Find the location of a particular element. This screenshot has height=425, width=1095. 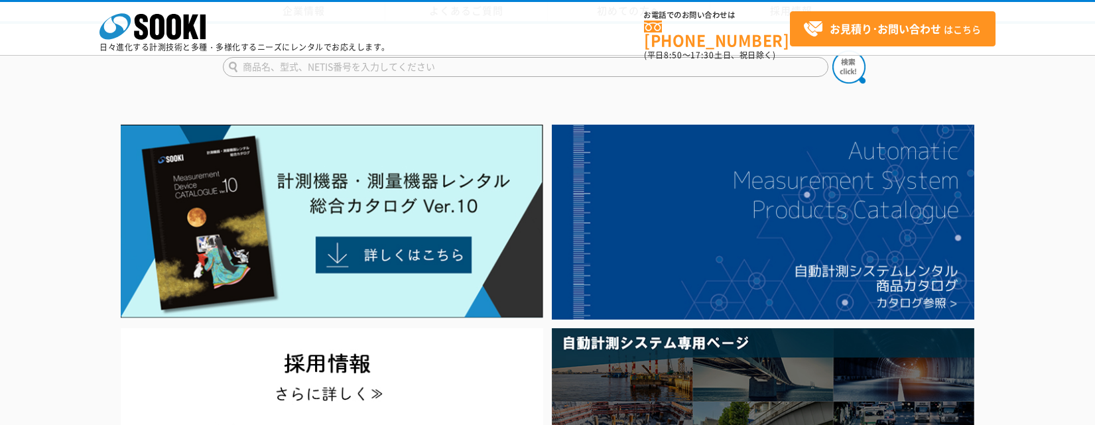

p: 日々進化する計測技術と多種・多様化するニーズにレンタルでお応えします。 is located at coordinates (245, 47).